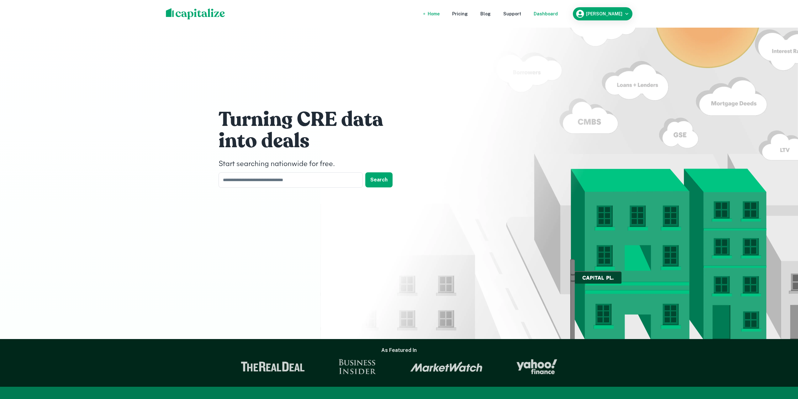 The height and width of the screenshot is (399, 798). I want to click on a: Blog, so click(485, 14).